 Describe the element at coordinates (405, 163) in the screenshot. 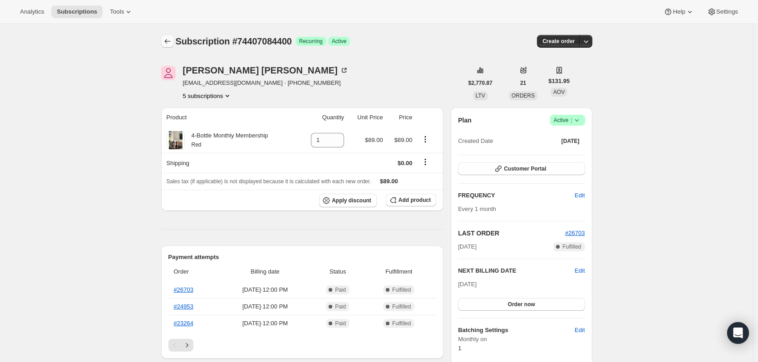

I see `span: $0.00` at that location.